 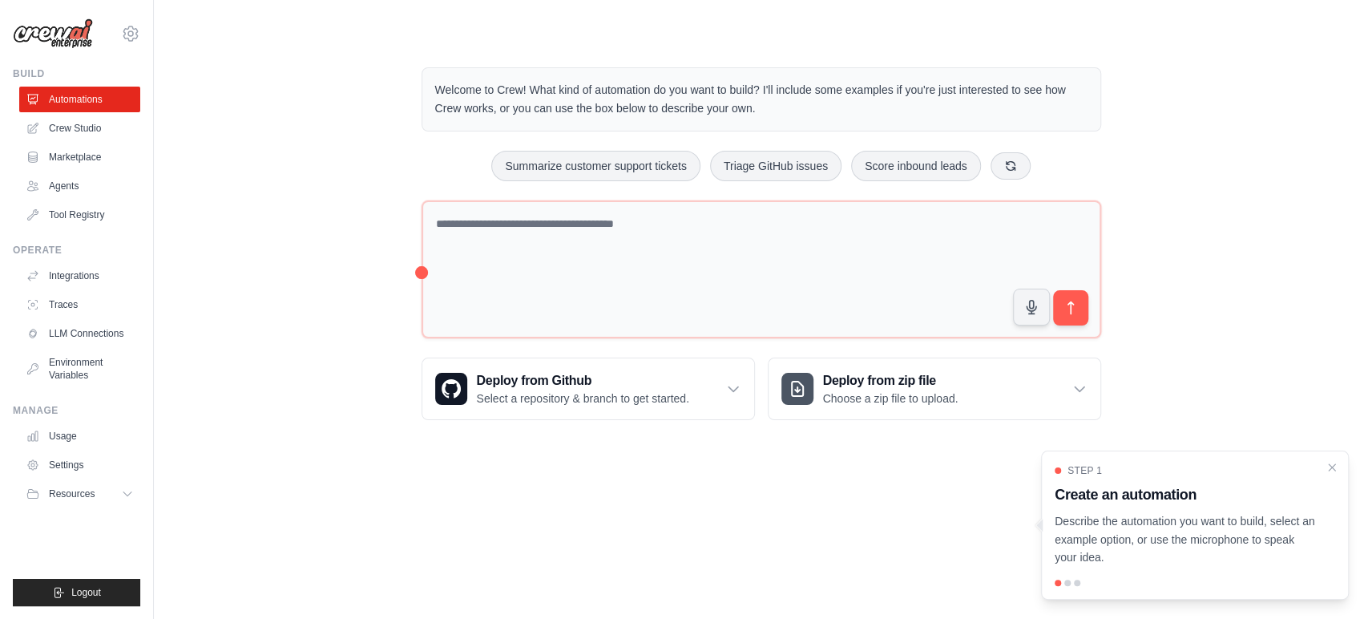 What do you see at coordinates (79, 465) in the screenshot?
I see `a: Settings` at bounding box center [79, 465].